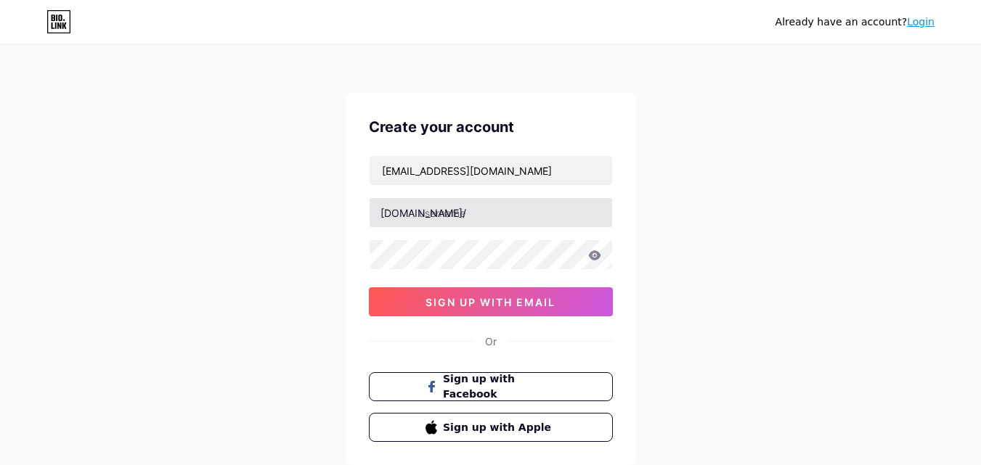  I want to click on div: Create your account, so click(491, 127).